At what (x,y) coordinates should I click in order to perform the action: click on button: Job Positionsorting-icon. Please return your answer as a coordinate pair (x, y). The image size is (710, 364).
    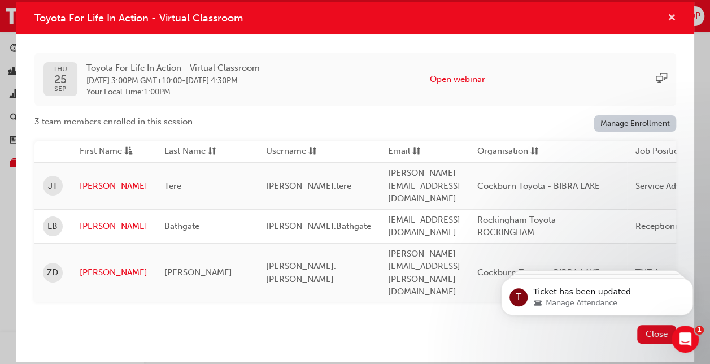
    Looking at the image, I should click on (667, 151).